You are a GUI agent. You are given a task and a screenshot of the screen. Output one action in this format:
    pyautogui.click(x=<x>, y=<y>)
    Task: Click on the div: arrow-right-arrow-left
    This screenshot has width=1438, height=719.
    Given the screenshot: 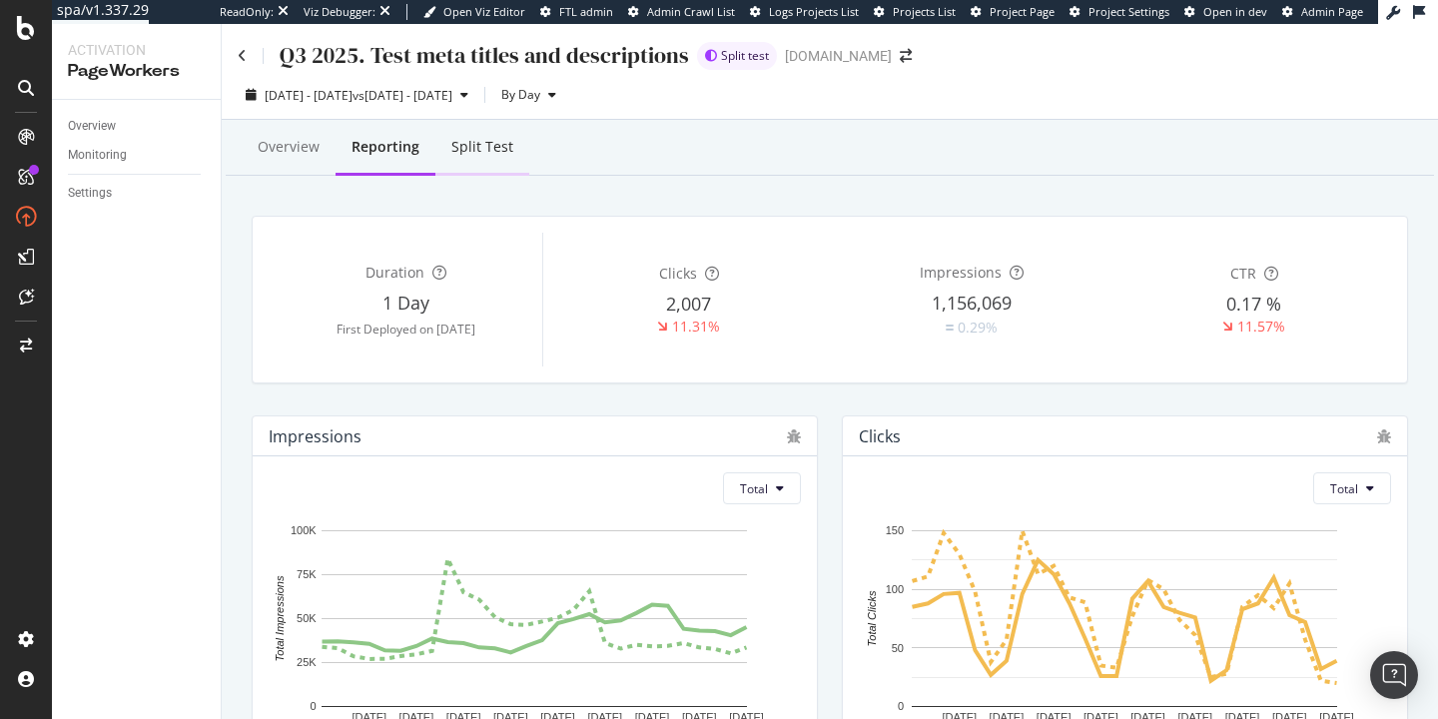 What is the action you would take?
    pyautogui.click(x=906, y=56)
    